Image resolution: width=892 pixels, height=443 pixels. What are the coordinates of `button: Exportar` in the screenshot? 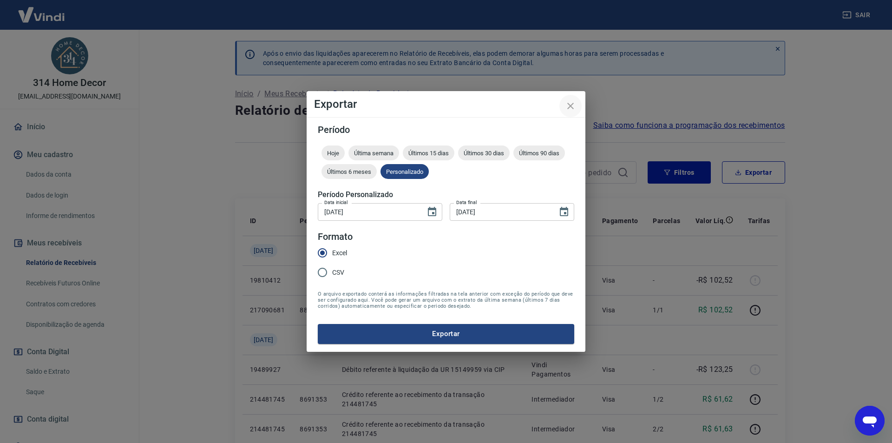 It's located at (446, 334).